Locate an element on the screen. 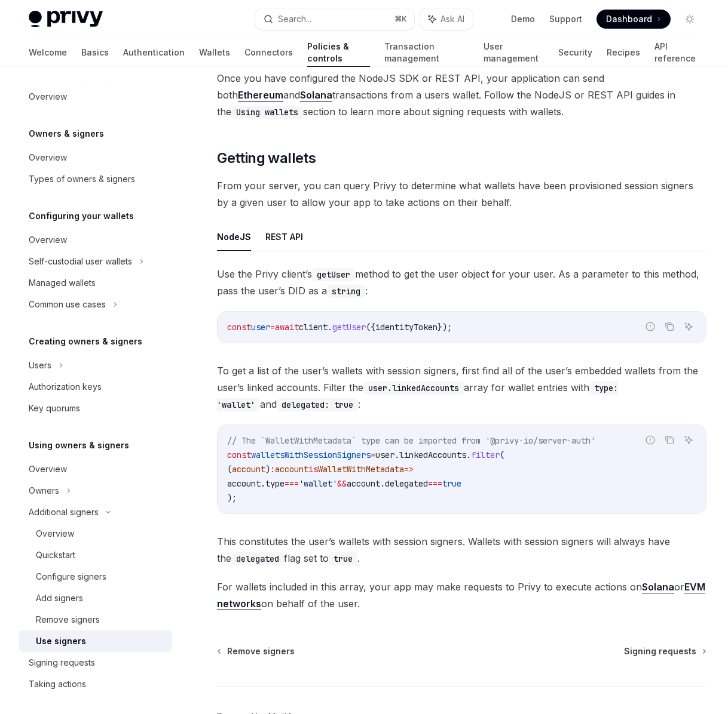  code: string is located at coordinates (346, 291).